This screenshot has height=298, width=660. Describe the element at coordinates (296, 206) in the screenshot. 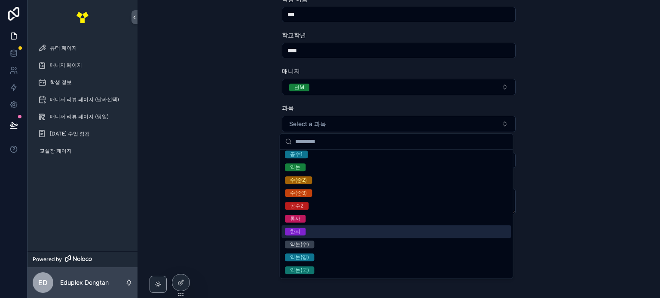

I see `div: 공수2` at that location.